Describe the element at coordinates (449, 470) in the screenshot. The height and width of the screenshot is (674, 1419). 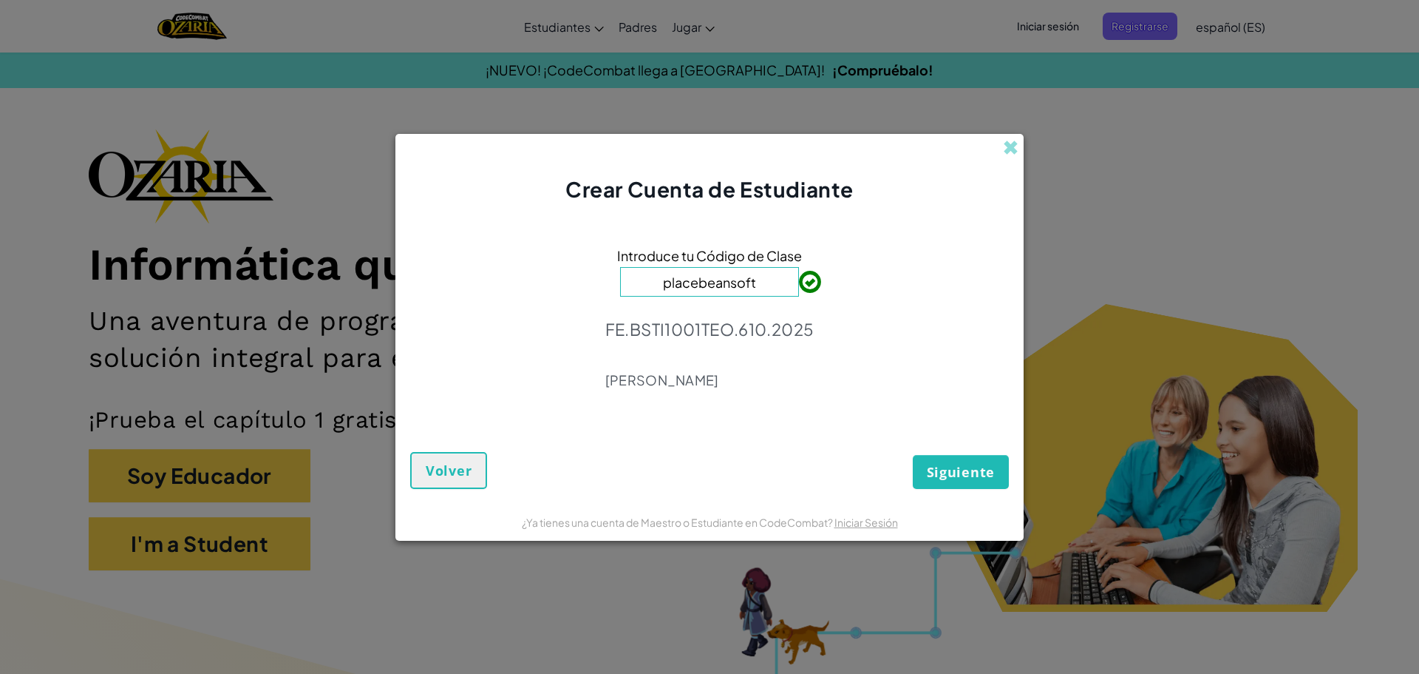
I see `span: Volver` at that location.